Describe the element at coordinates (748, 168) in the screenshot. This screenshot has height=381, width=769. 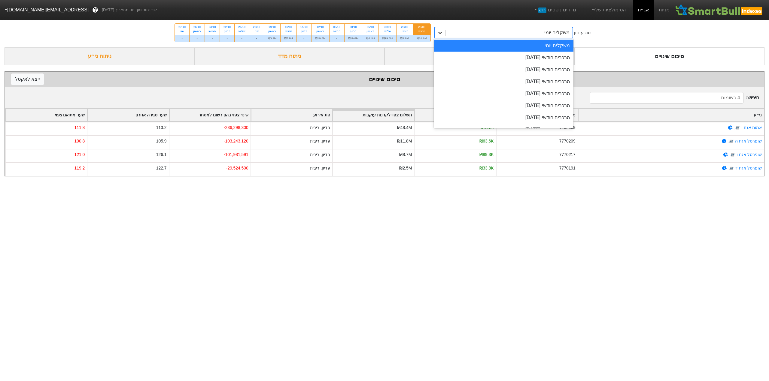
I see `a: שופרסל אגח ד` at that location.